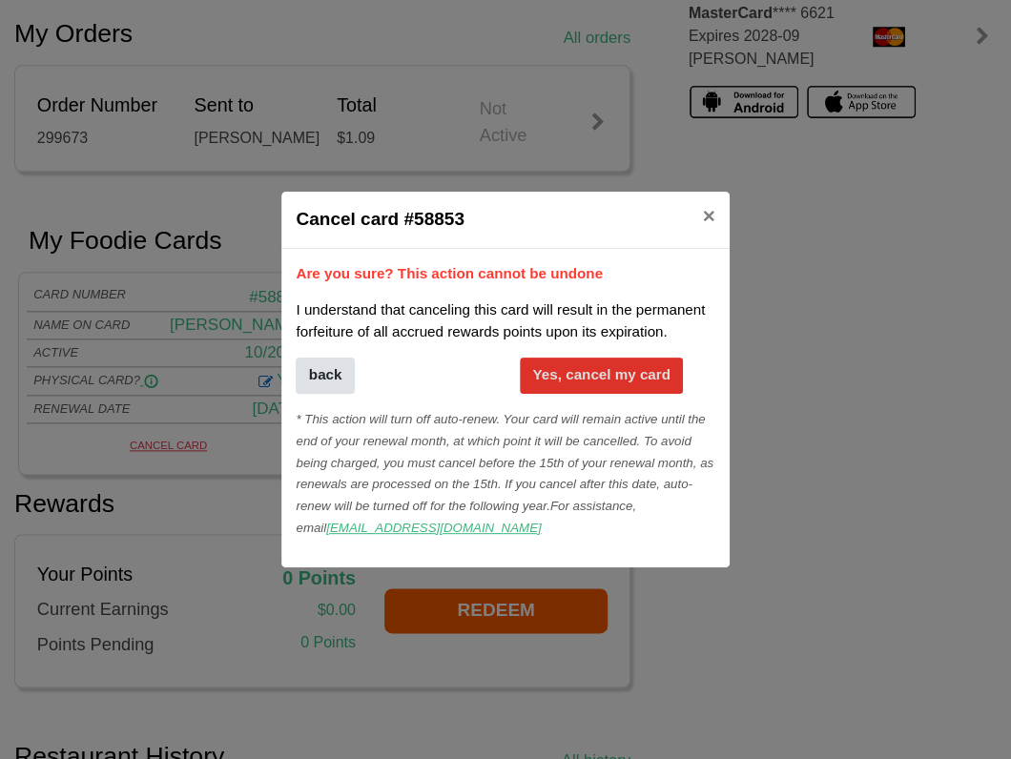 The width and height of the screenshot is (1011, 759). What do you see at coordinates (380, 219) in the screenshot?
I see `h5: Cancel card #` at bounding box center [380, 219].